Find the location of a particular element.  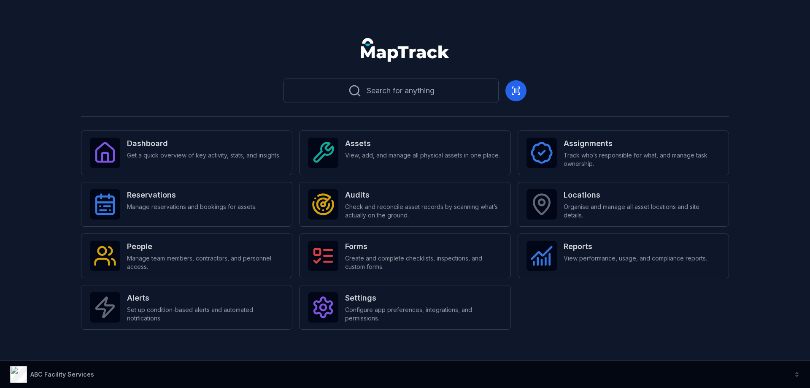

span: Check and reconcile asset records by scanning what’s actually on the ground. is located at coordinates (423, 211).